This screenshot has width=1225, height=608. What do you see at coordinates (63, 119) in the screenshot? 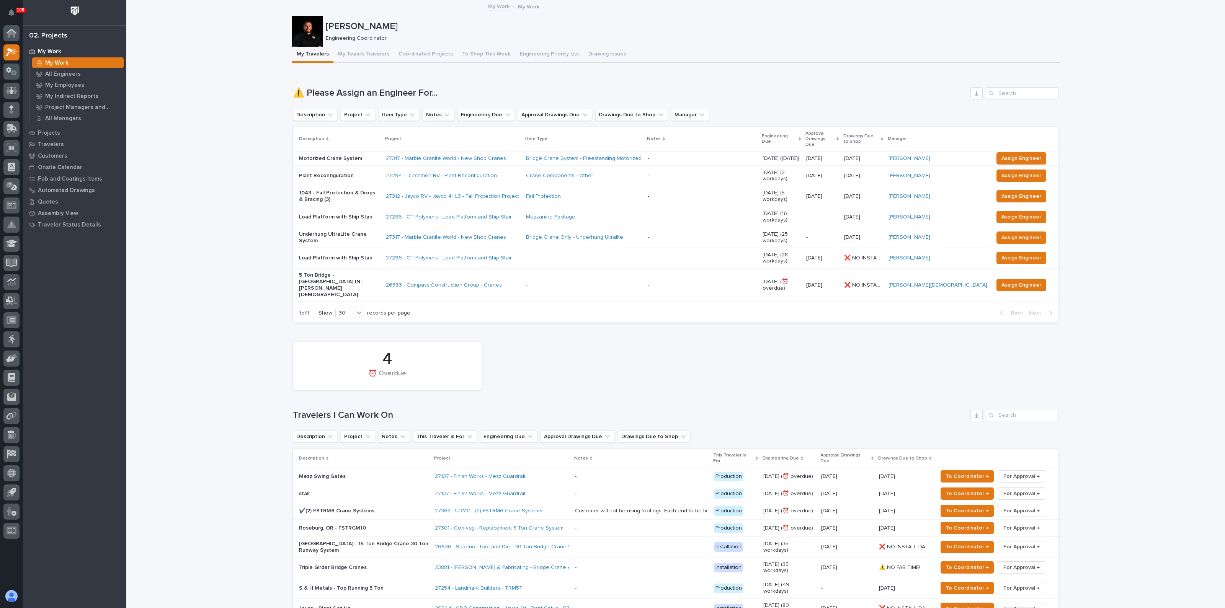
I see `p: All Managers` at bounding box center [63, 119].